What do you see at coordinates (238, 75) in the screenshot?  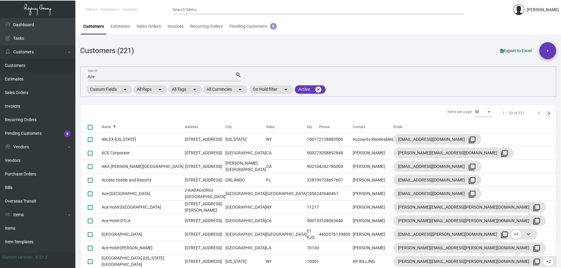 I see `mat-icon: search` at bounding box center [238, 75].